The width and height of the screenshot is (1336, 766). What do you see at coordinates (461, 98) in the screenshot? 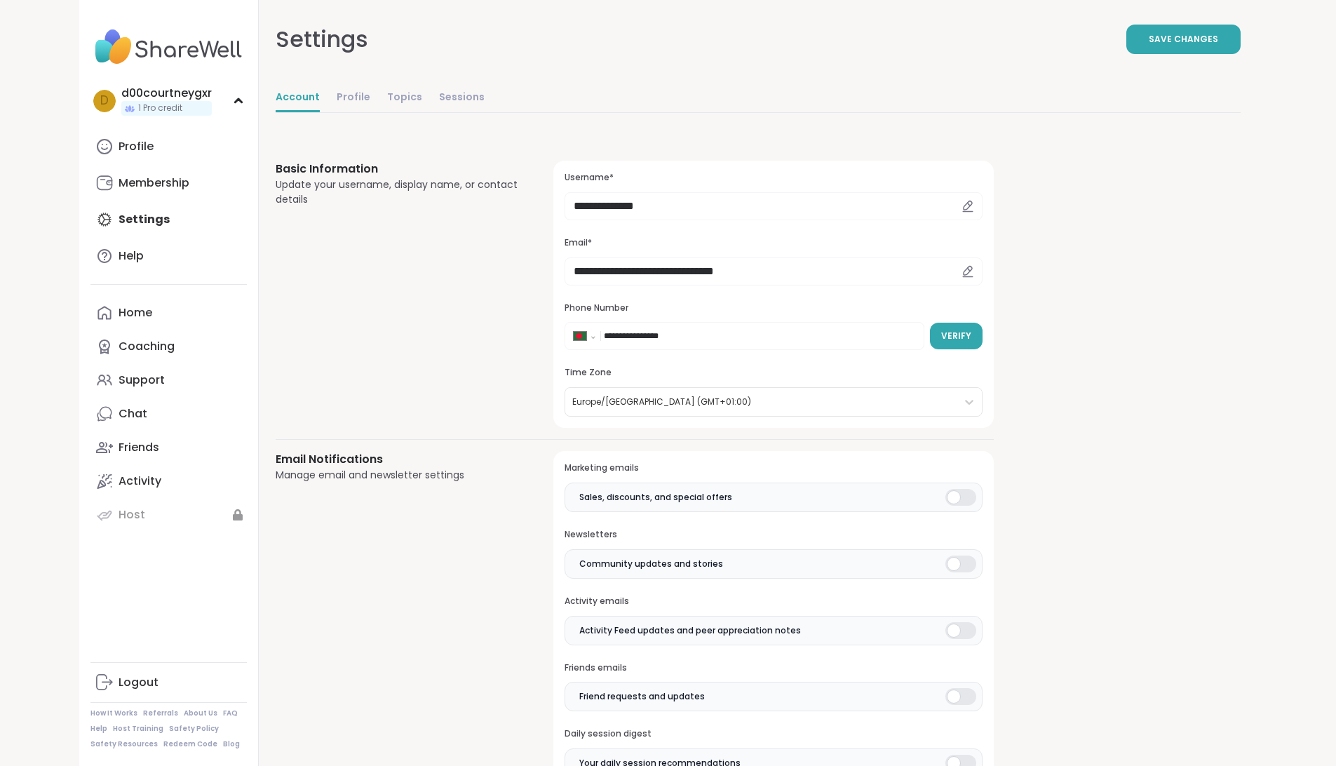
I see `a: Sessions` at bounding box center [461, 98].